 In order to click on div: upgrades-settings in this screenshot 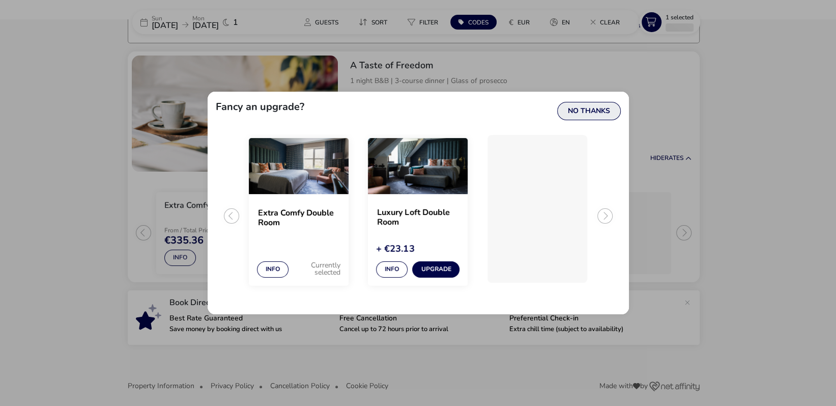, I will do `click(418, 203)`.